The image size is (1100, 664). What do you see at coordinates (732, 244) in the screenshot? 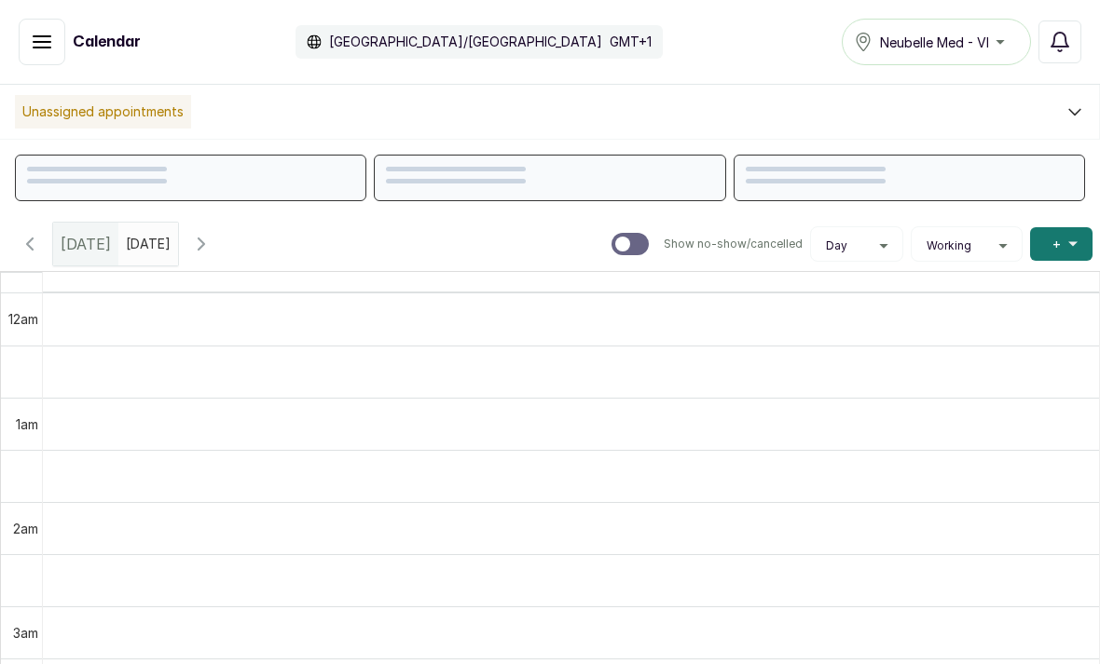
I see `p: Show no-show/cancelled` at bounding box center [732, 244].